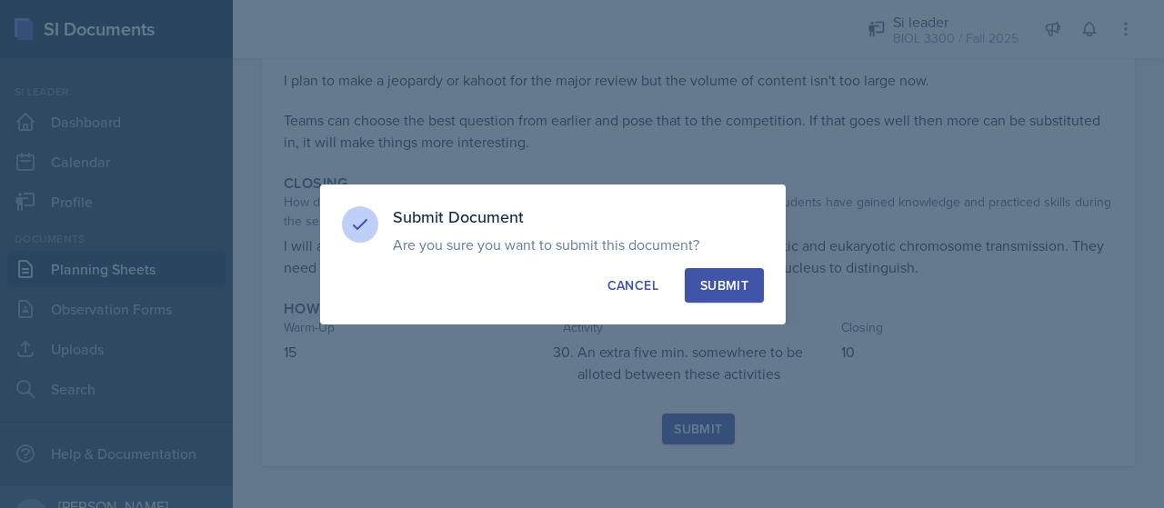  What do you see at coordinates (724, 286) in the screenshot?
I see `button: Submit` at bounding box center [724, 286].